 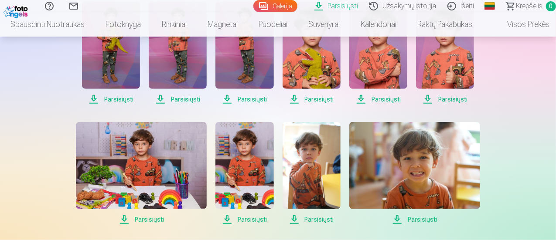 I want to click on span: 0, so click(x=551, y=6).